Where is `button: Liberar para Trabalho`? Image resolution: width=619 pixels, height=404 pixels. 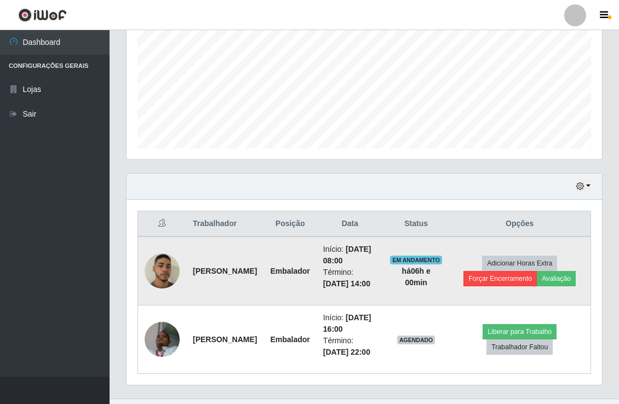 button: Liberar para Trabalho is located at coordinates (520, 332).